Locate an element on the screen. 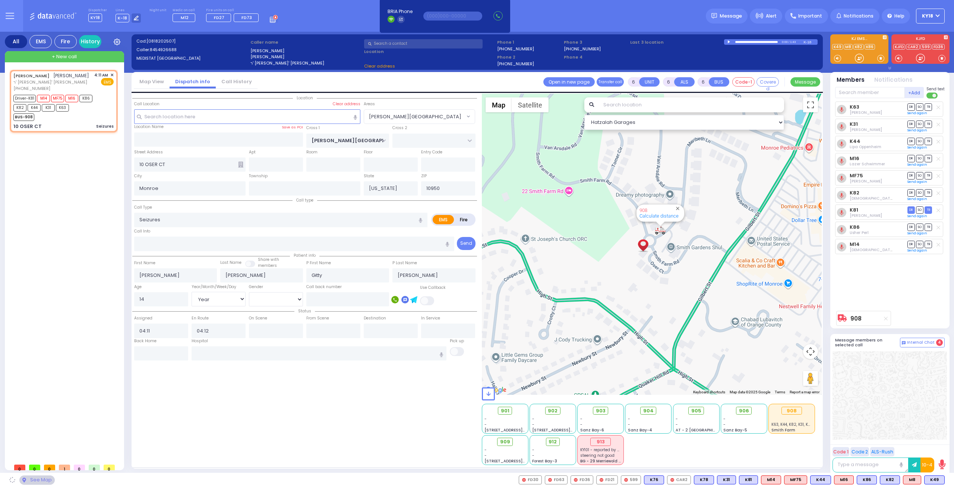  a: K82 is located at coordinates (859, 47).